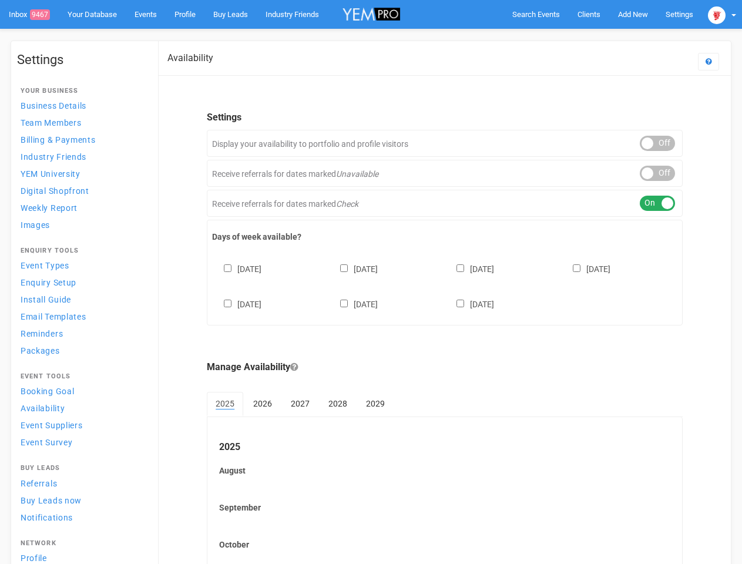 The image size is (742, 564). What do you see at coordinates (82, 139) in the screenshot?
I see `a: Billing & Payments` at bounding box center [82, 139].